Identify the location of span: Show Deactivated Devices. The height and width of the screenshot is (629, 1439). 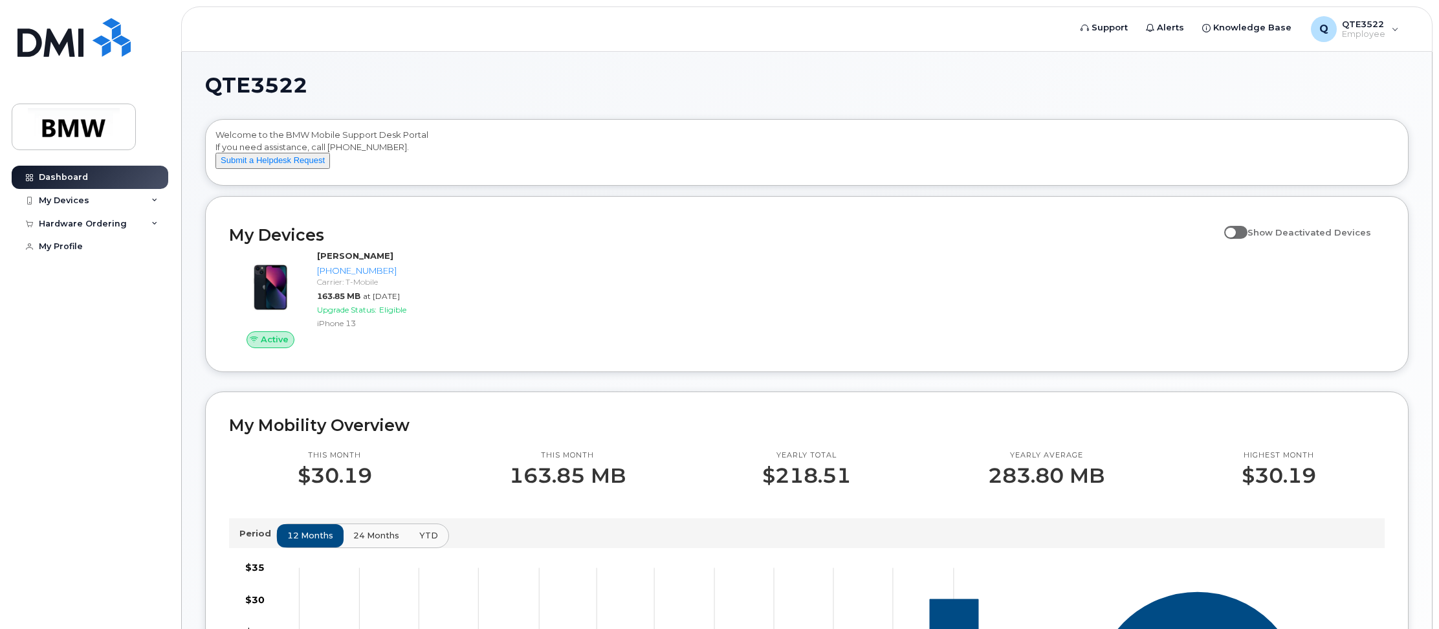
(1309, 232).